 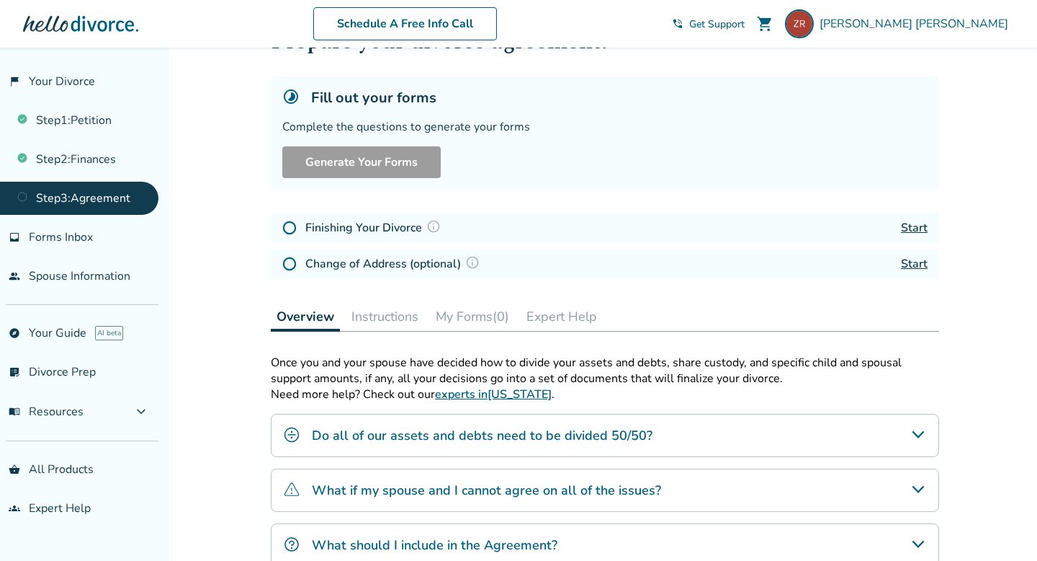 What do you see at coordinates (14, 411) in the screenshot?
I see `span: menu_book` at bounding box center [14, 411].